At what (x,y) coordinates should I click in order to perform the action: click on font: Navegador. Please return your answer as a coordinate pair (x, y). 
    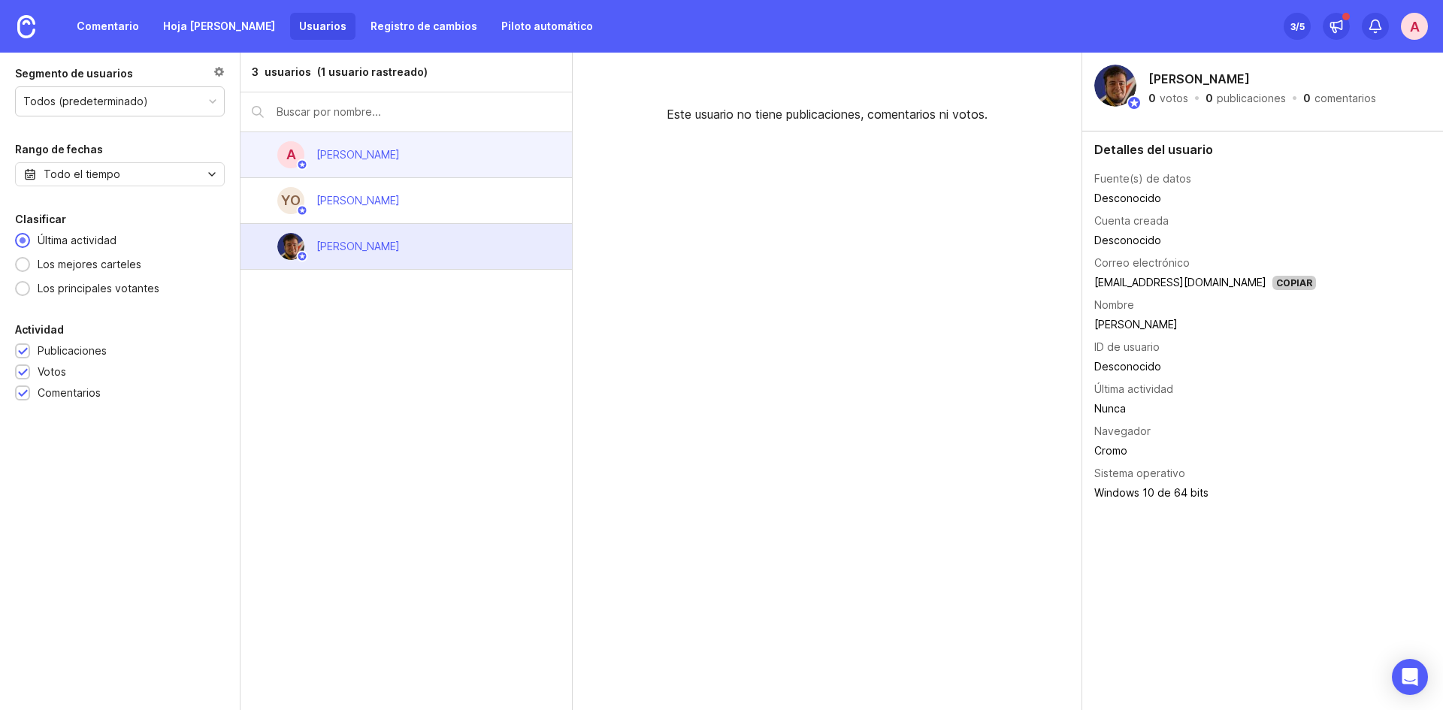
    Looking at the image, I should click on (1122, 431).